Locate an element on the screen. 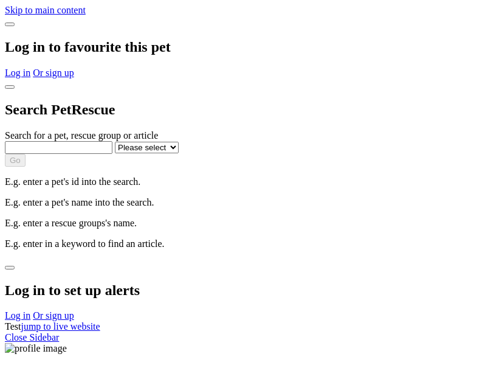 The width and height of the screenshot is (477, 365). div: Test is located at coordinates (238, 327).